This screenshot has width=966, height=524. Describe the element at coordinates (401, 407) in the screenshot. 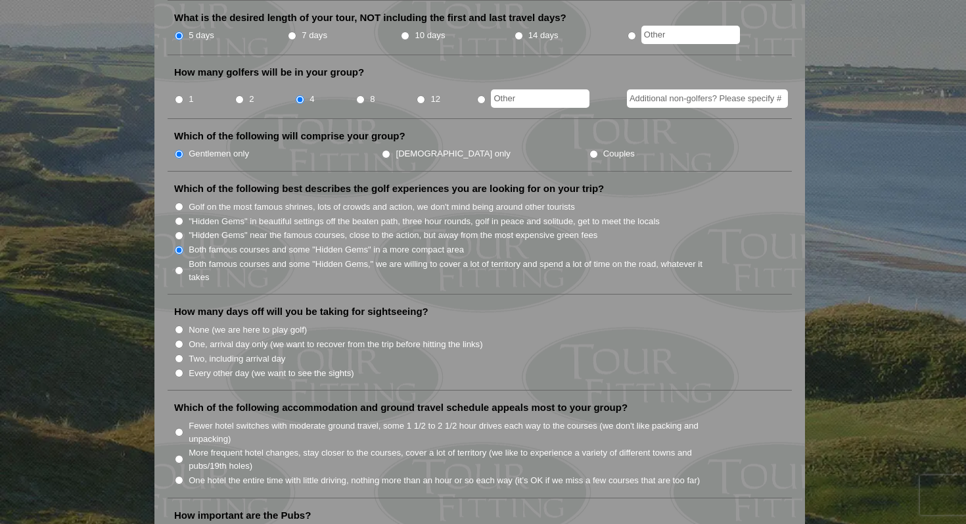

I see `label: Which of the following accommodation and ground travel schedule appeals most to your group?` at that location.